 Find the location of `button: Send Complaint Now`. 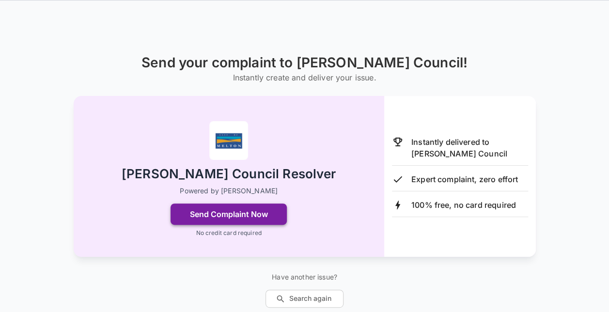

button: Send Complaint Now is located at coordinates (229, 214).